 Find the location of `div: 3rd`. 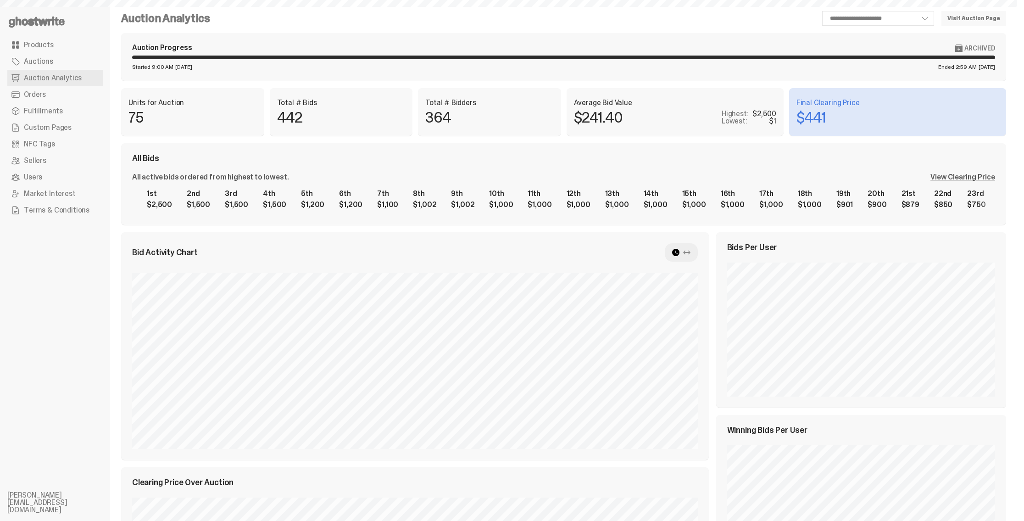

div: 3rd is located at coordinates (236, 194).